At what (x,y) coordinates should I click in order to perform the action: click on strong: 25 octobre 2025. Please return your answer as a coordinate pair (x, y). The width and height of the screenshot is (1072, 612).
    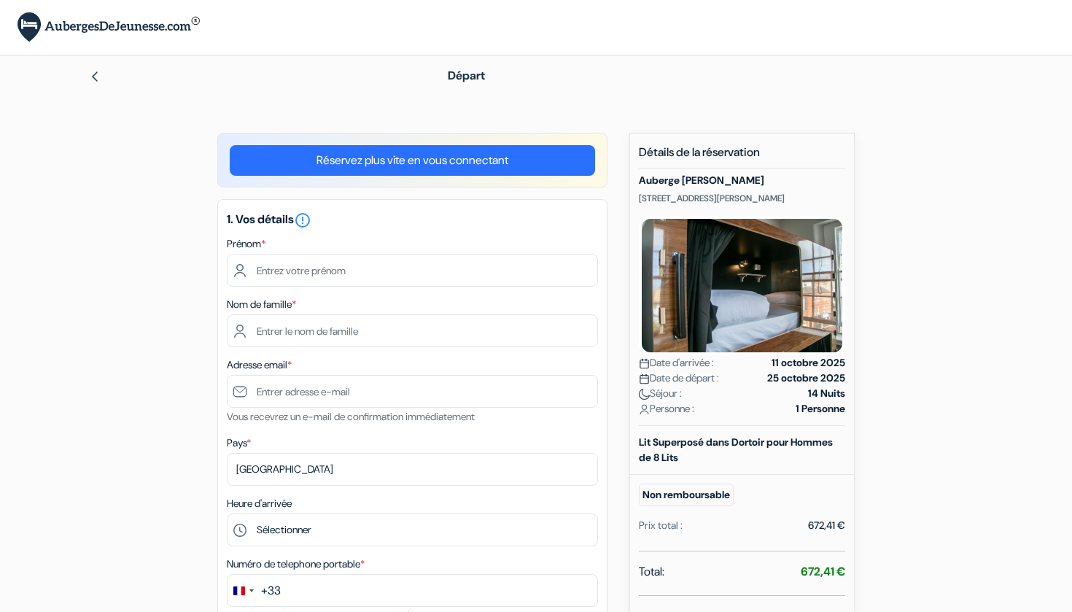
    Looking at the image, I should click on (806, 378).